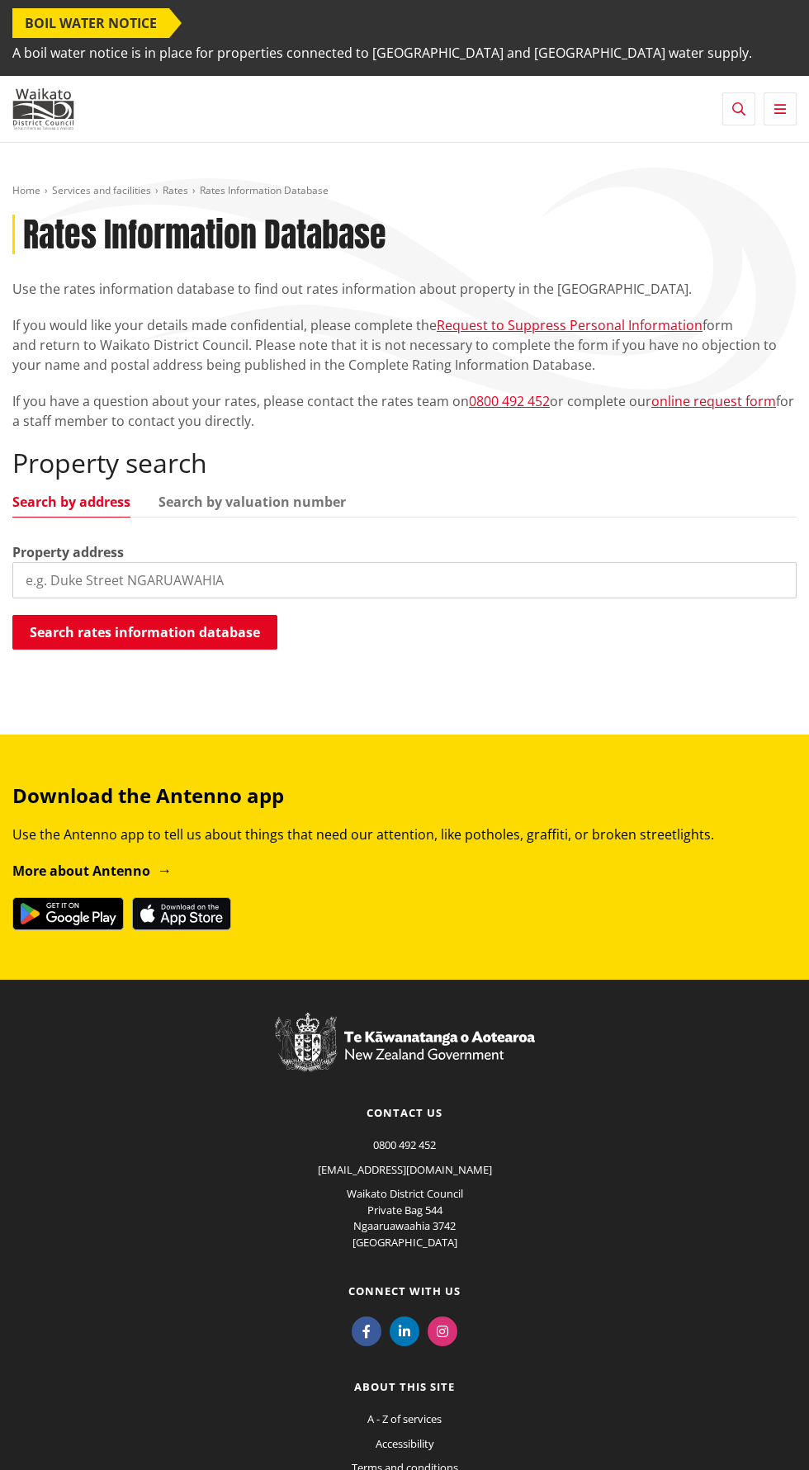 Image resolution: width=809 pixels, height=1470 pixels. Describe the element at coordinates (71, 502) in the screenshot. I see `a: Search by address` at that location.